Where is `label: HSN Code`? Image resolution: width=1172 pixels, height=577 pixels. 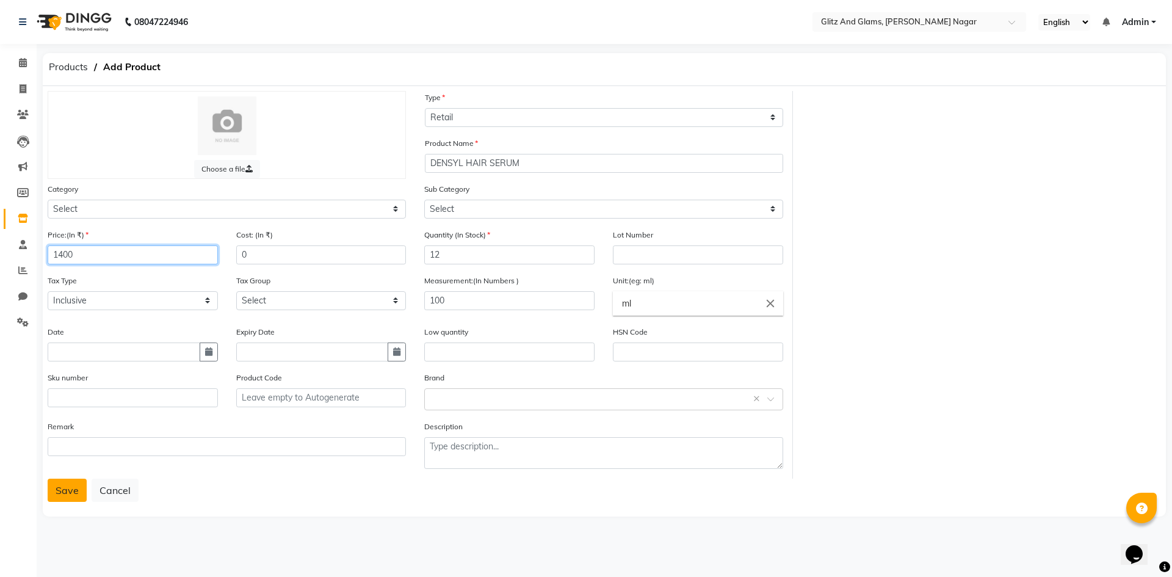
label: HSN Code is located at coordinates (630, 332).